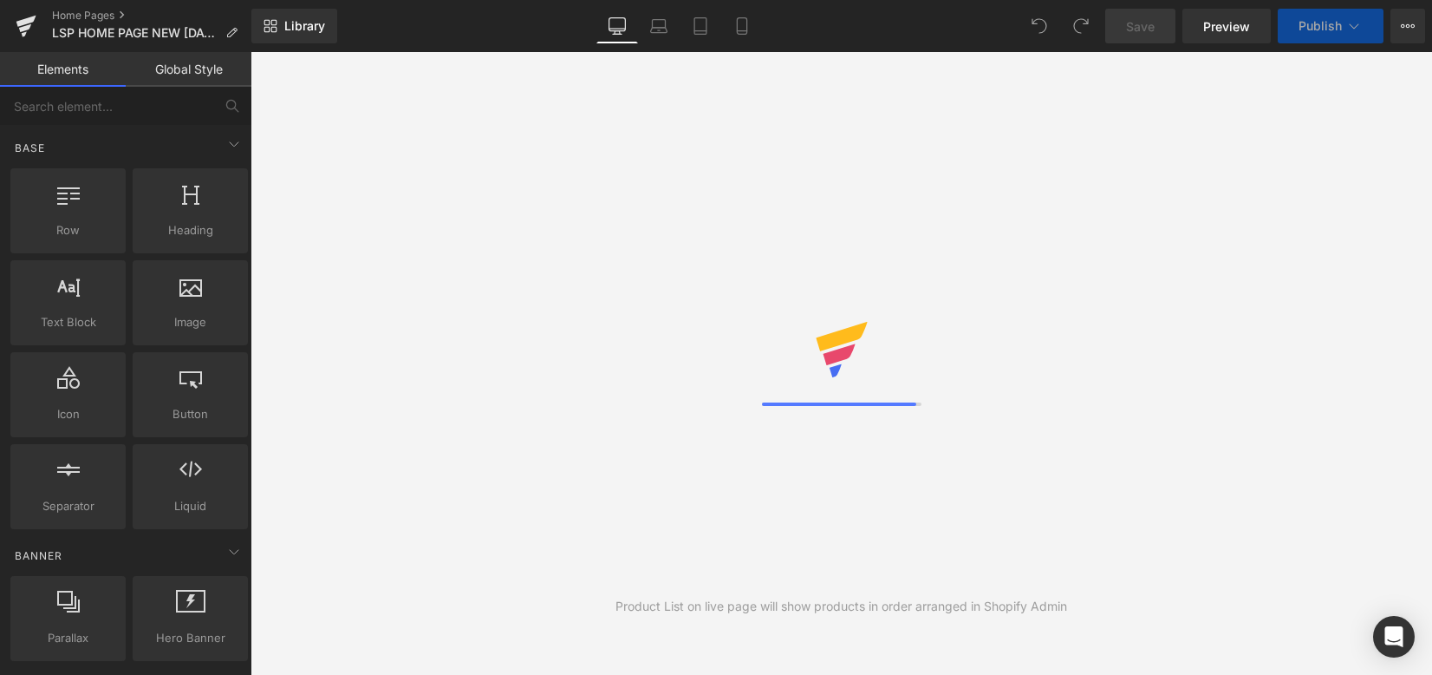  I want to click on div: Open Intercom Messenger, so click(1394, 636).